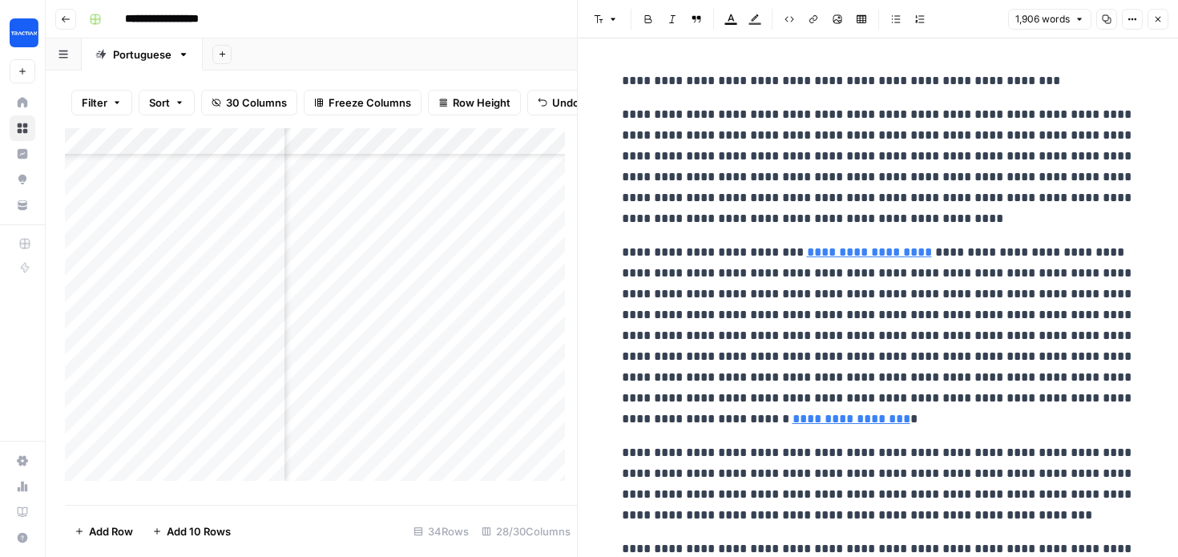 Image resolution: width=1178 pixels, height=557 pixels. Describe the element at coordinates (22, 512) in the screenshot. I see `a: Learning Hub` at that location.